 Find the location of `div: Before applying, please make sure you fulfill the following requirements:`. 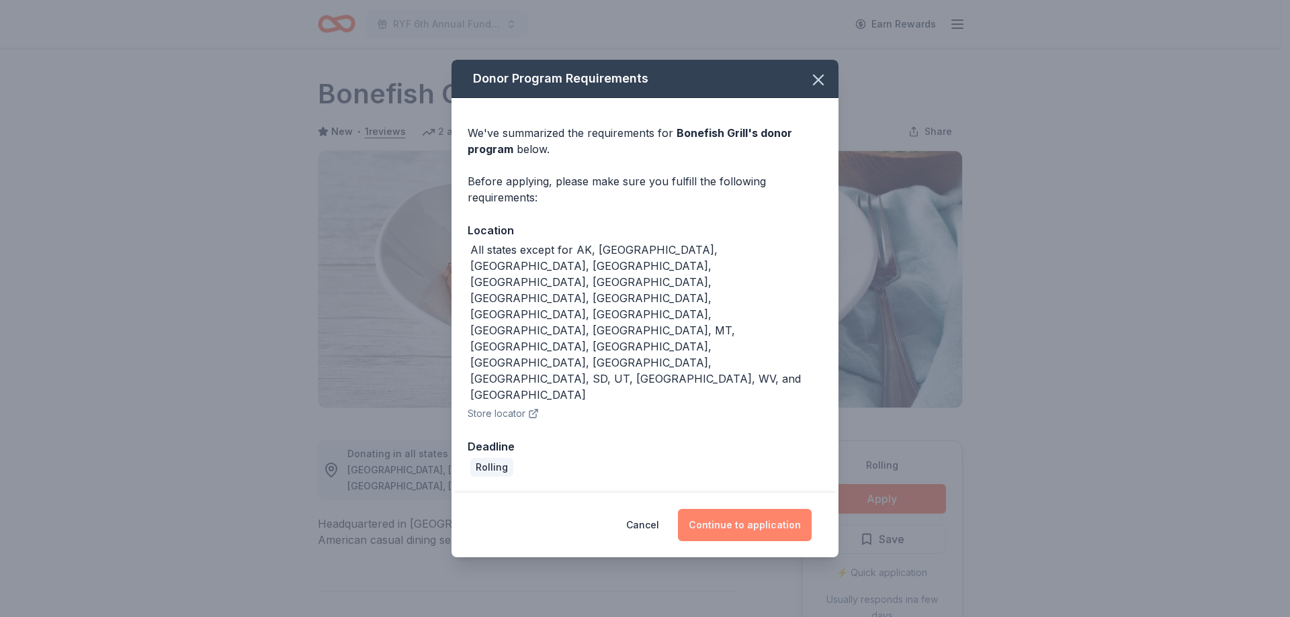

div: Before applying, please make sure you fulfill the following requirements: is located at coordinates (645, 189).